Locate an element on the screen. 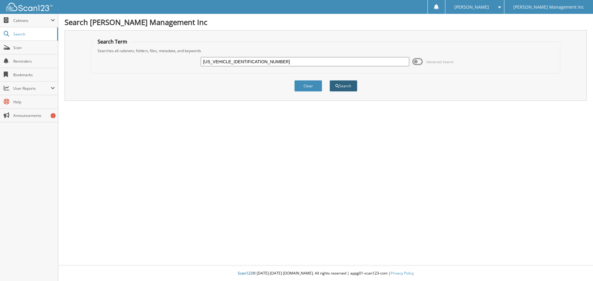  span: Announcements is located at coordinates (34, 116).